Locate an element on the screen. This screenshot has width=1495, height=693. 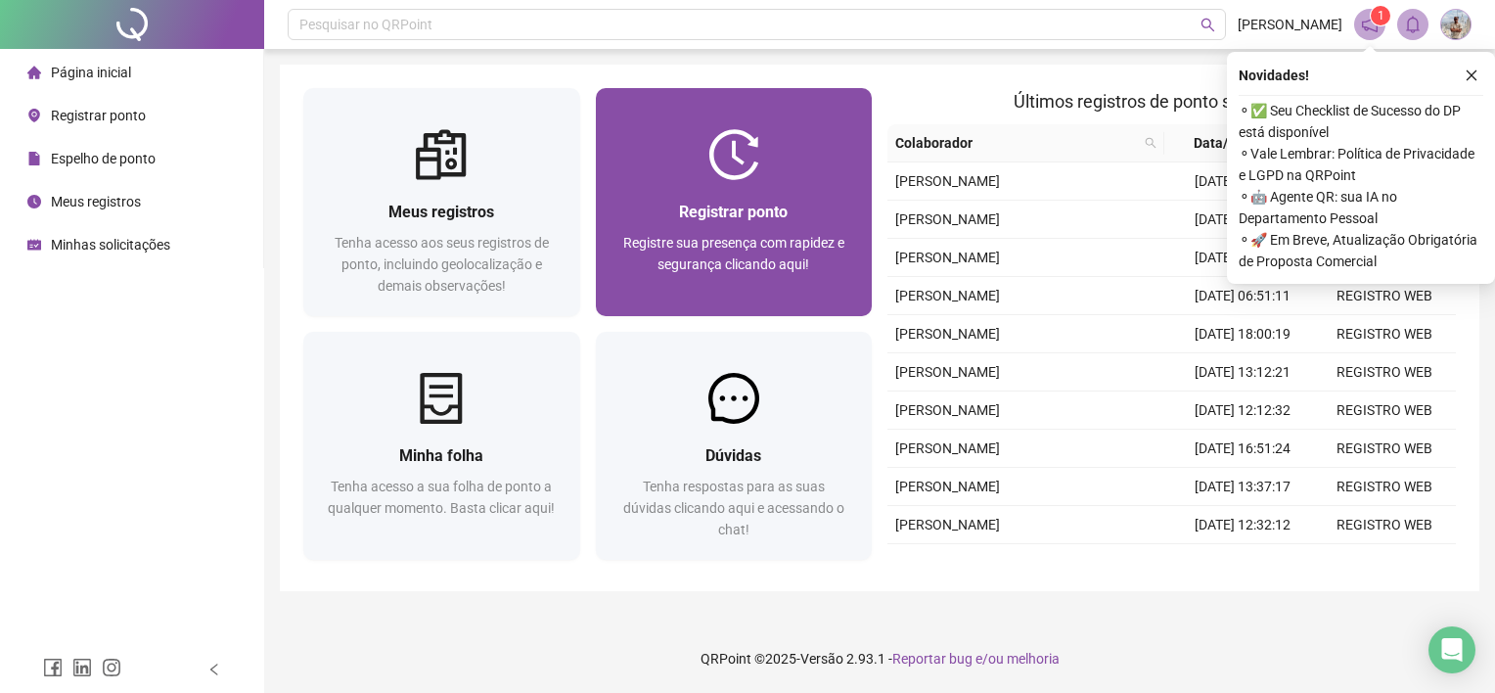
a: DúvidasTenha respostas para as suas dúvidas clicando aqui e acessando o chat! is located at coordinates (734, 445).